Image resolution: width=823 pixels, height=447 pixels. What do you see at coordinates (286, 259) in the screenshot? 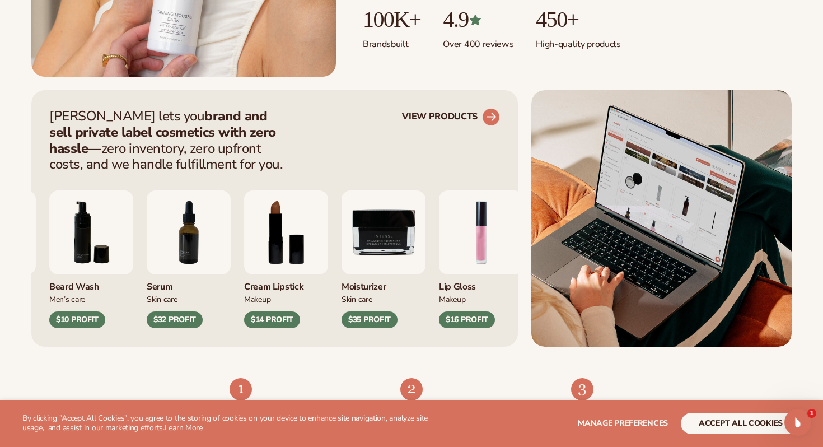
I see `div: 8 / 9` at bounding box center [286, 259].